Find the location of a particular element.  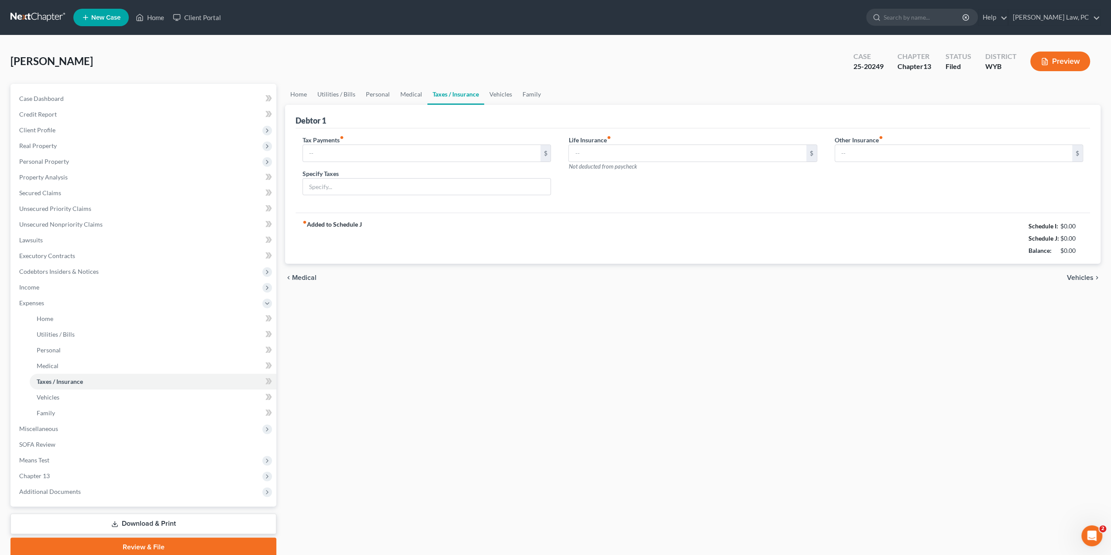

label: Life Insurance is located at coordinates (589, 140).